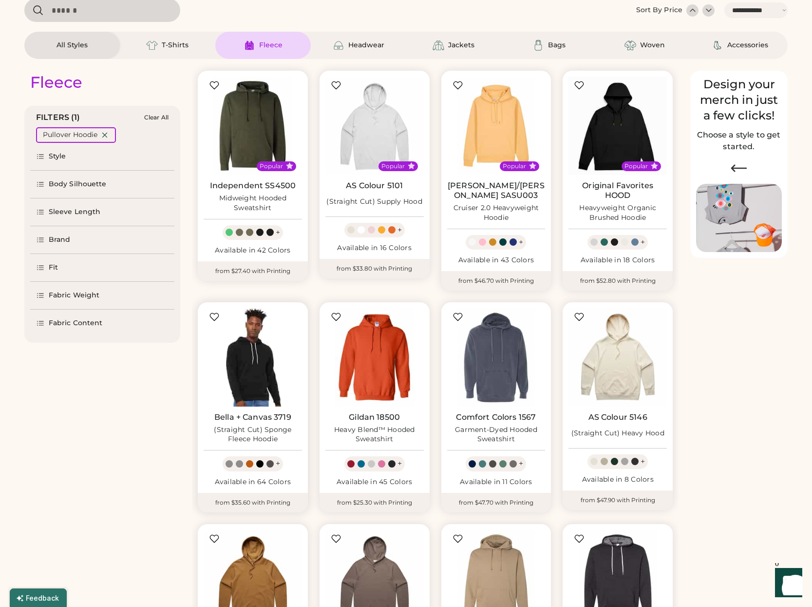 This screenshot has height=607, width=812. Describe the element at coordinates (538, 45) in the screenshot. I see `img: Bags Icon` at that location.